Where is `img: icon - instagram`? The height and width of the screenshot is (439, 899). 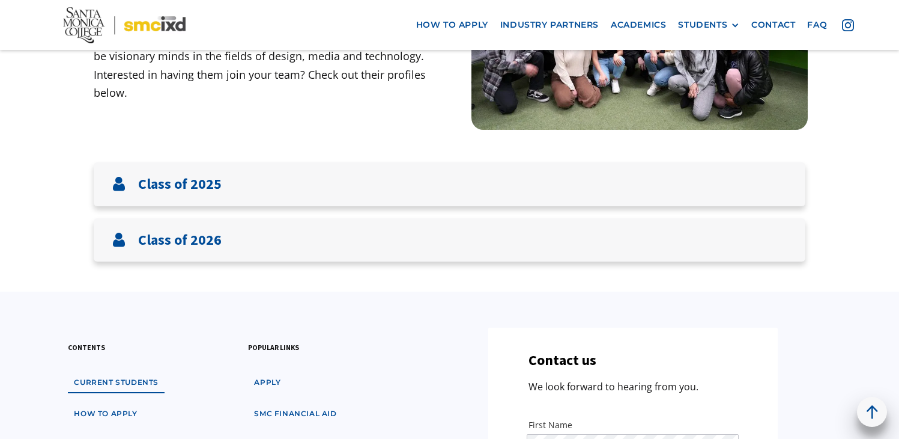
img: icon - instagram is located at coordinates (848, 25).